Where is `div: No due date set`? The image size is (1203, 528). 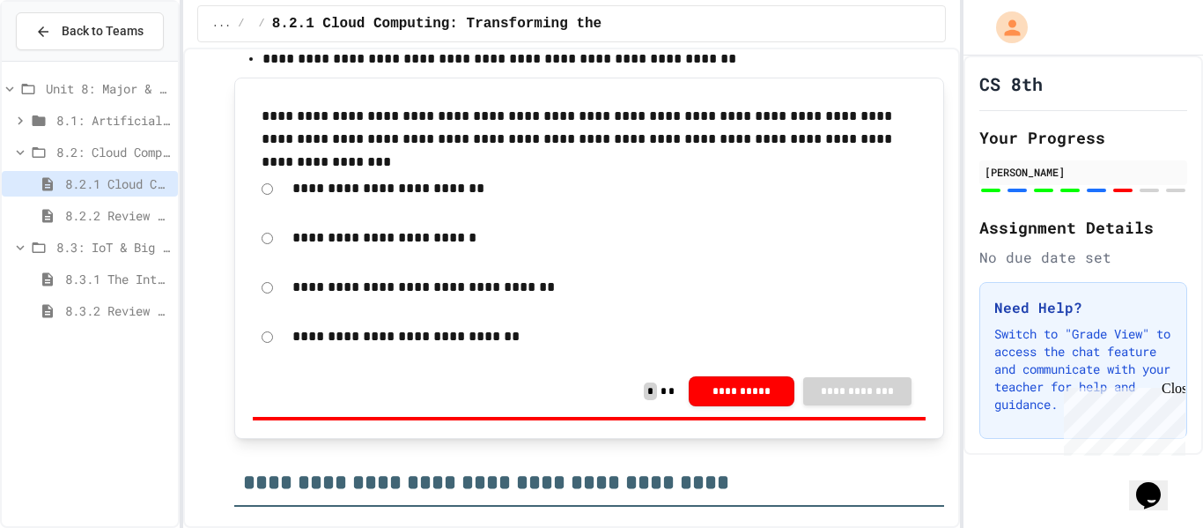 div: No due date set is located at coordinates (1084, 257).